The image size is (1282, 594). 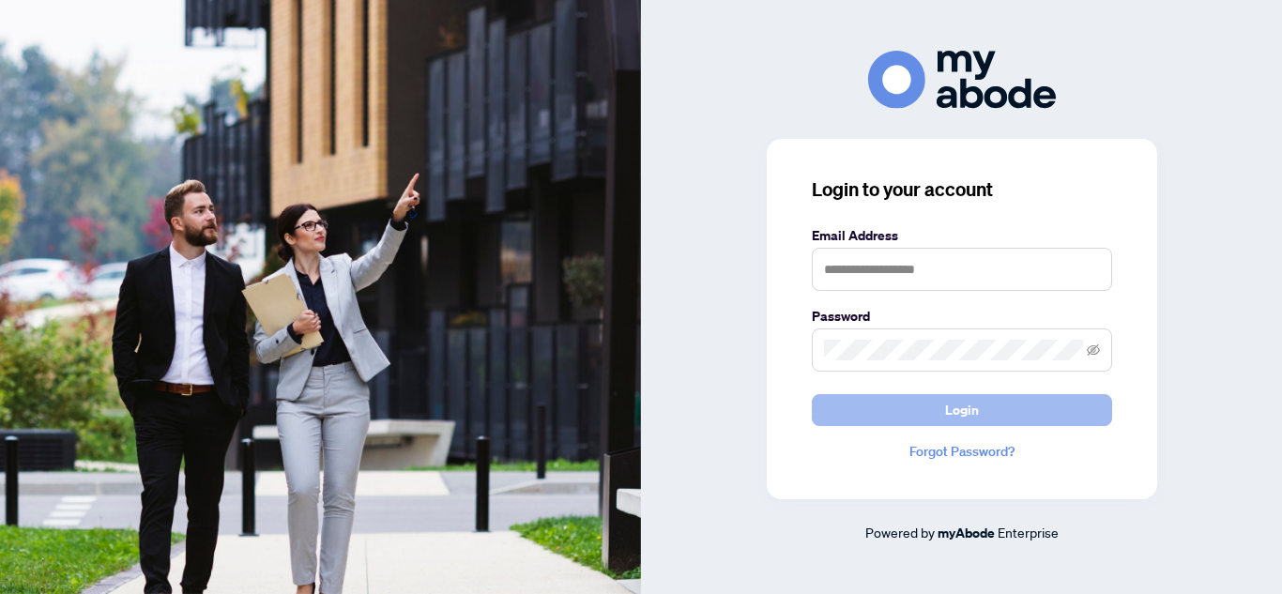 I want to click on span: eye-invisible, so click(x=1094, y=350).